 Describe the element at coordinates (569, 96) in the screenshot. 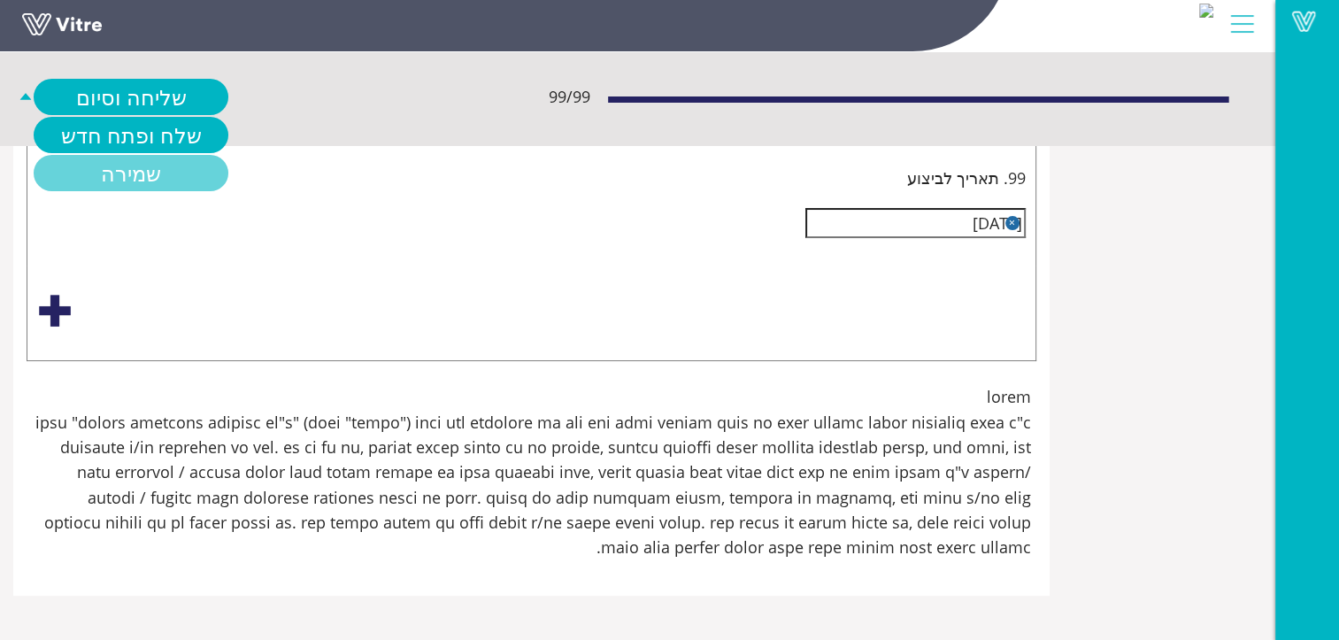

I see `span: 99 / 99` at that location.